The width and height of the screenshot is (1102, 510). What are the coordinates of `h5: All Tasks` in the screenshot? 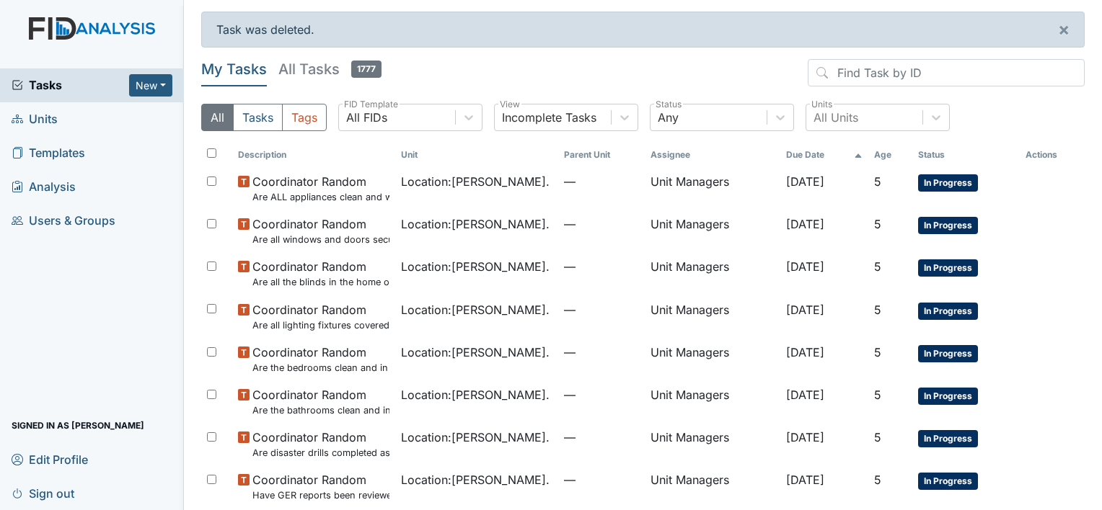 It's located at (329, 69).